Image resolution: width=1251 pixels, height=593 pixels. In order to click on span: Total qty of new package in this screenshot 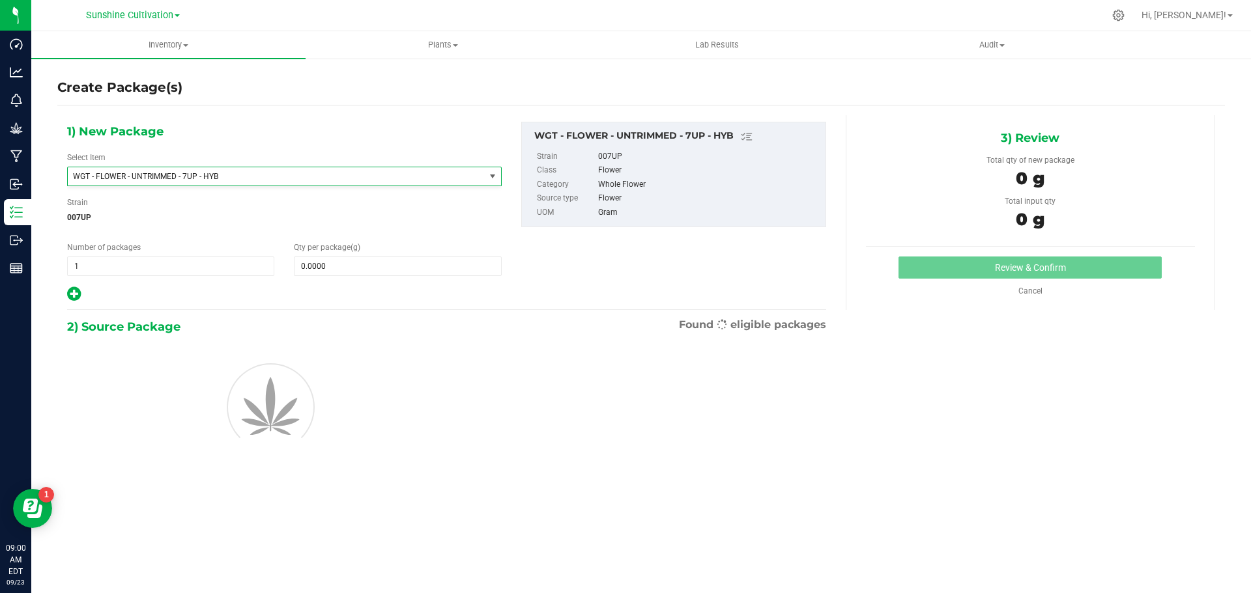, I will do `click(1030, 160)`.